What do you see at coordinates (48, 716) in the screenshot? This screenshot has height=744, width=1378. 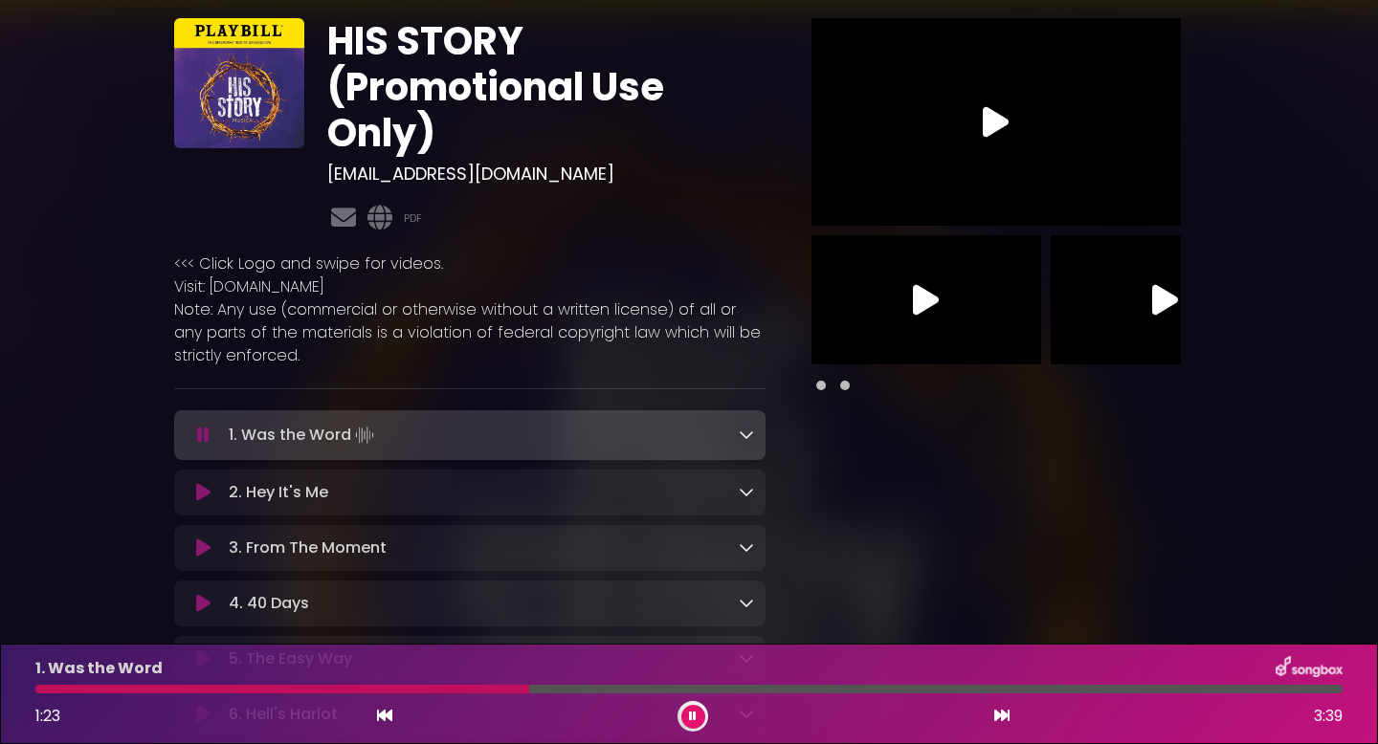 I see `span: 1:23` at bounding box center [48, 716].